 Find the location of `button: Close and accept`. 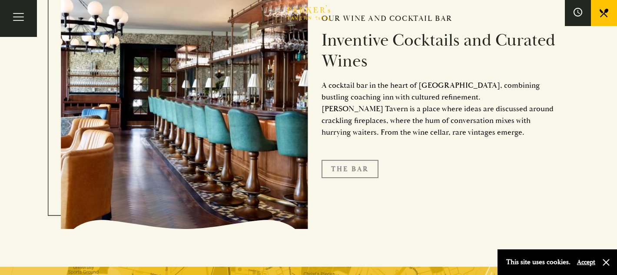

button: Close and accept is located at coordinates (606, 262).